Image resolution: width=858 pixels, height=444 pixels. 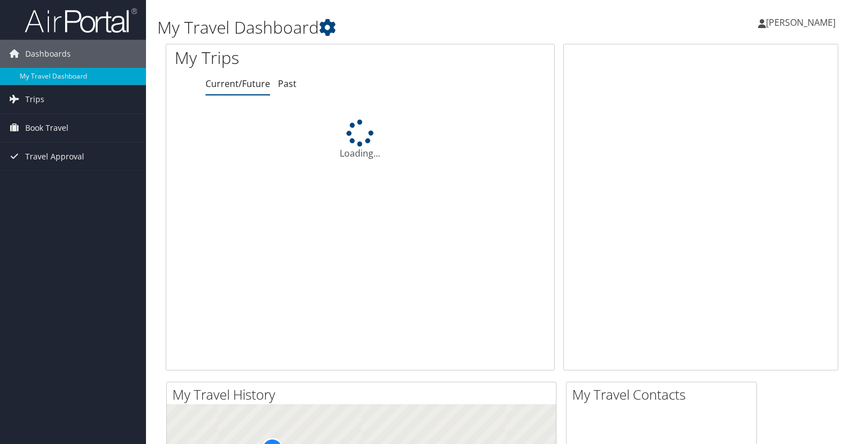 What do you see at coordinates (54, 157) in the screenshot?
I see `span: Travel Approval` at bounding box center [54, 157].